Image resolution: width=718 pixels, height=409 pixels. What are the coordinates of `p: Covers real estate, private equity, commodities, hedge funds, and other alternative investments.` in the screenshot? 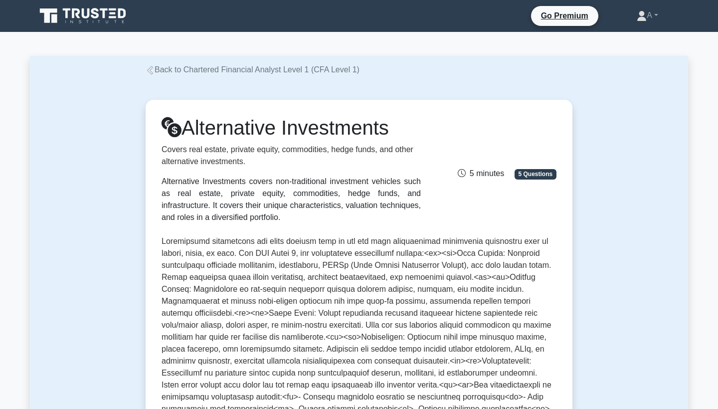 It's located at (291, 156).